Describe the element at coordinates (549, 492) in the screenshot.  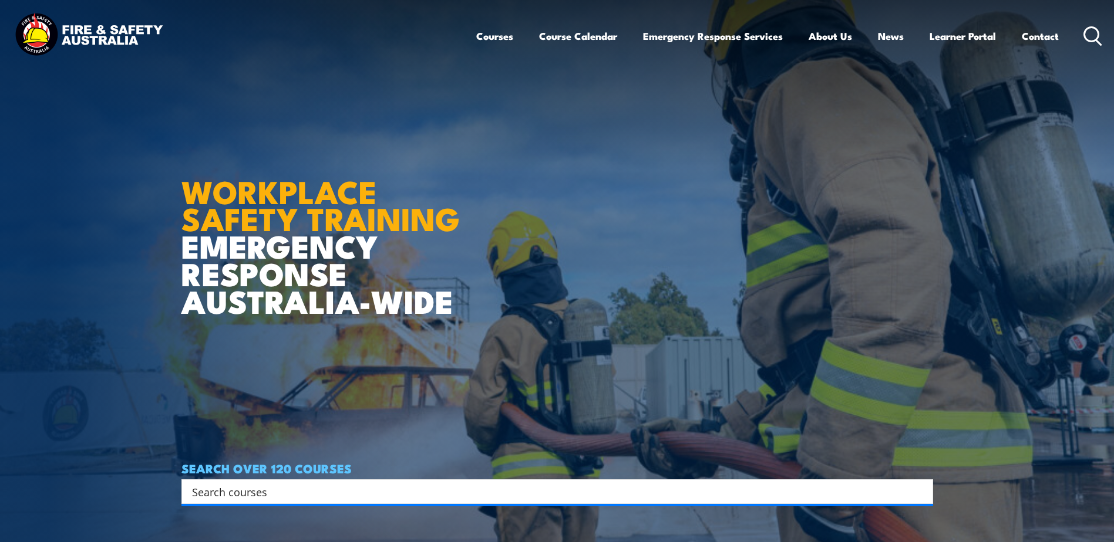
I see `input: Search input` at that location.